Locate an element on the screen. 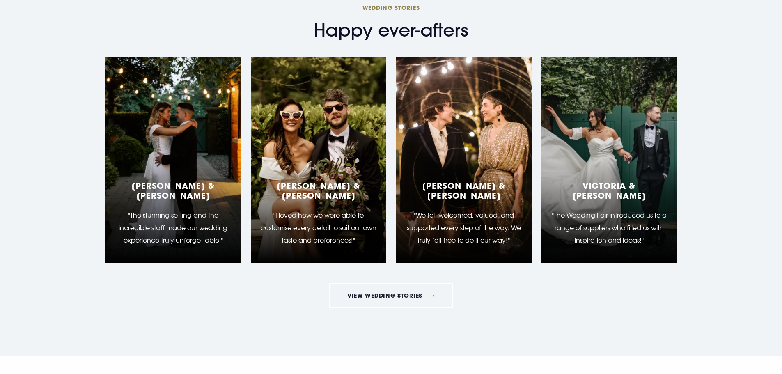  span: Wedding Stories is located at coordinates (391, 7).